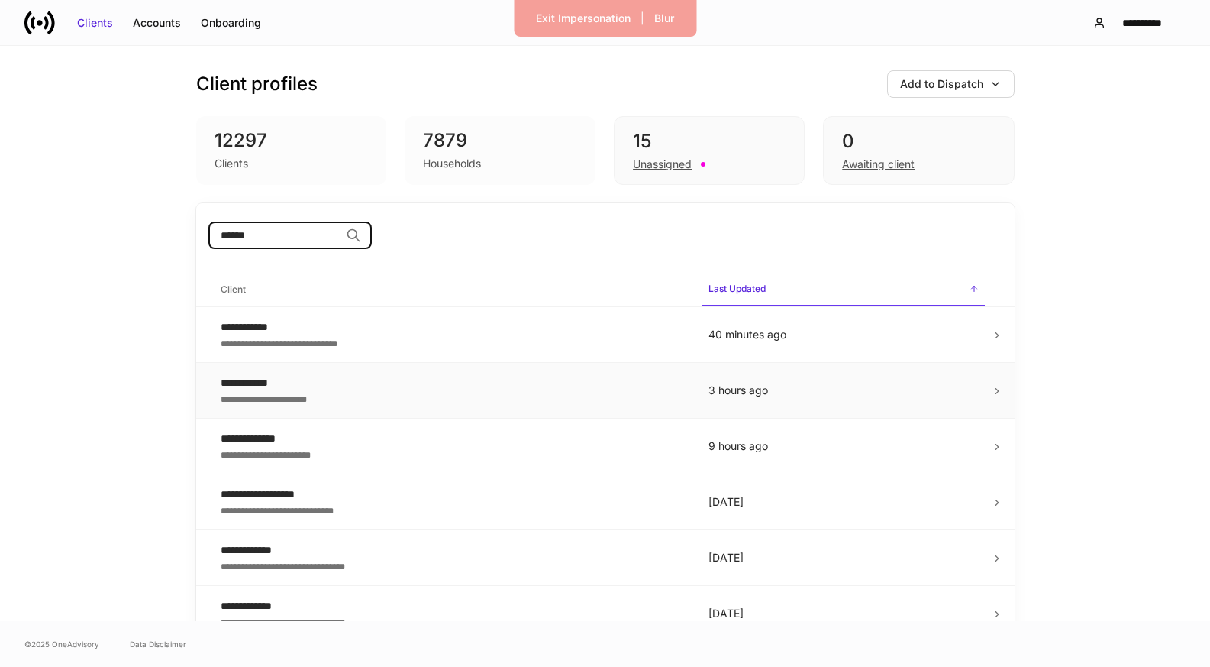 The height and width of the screenshot is (667, 1210). Describe the element at coordinates (737, 288) in the screenshot. I see `h6: Last Updated` at that location.